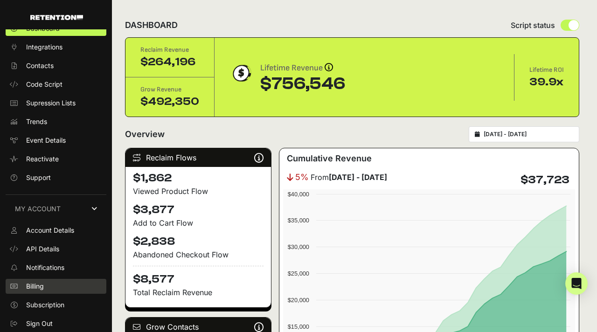  I want to click on a: Subscription, so click(56, 305).